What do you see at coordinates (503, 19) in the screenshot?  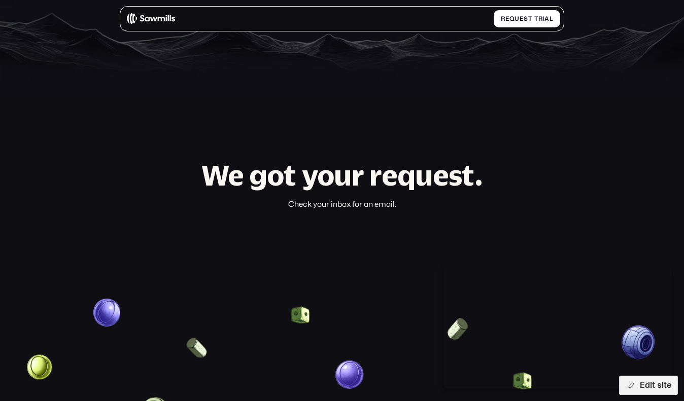 I see `span: R` at bounding box center [503, 19].